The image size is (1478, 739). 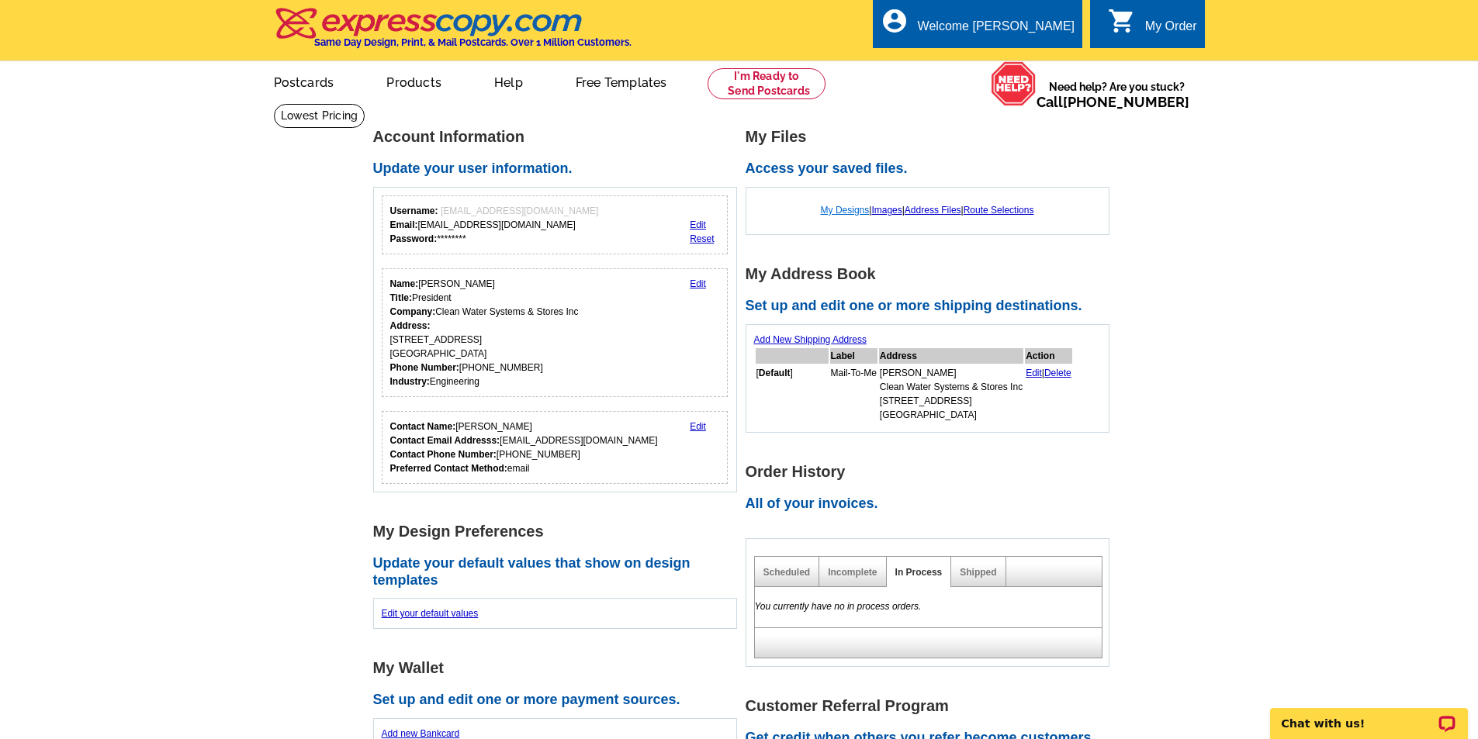 I want to click on strong: Title:, so click(x=401, y=298).